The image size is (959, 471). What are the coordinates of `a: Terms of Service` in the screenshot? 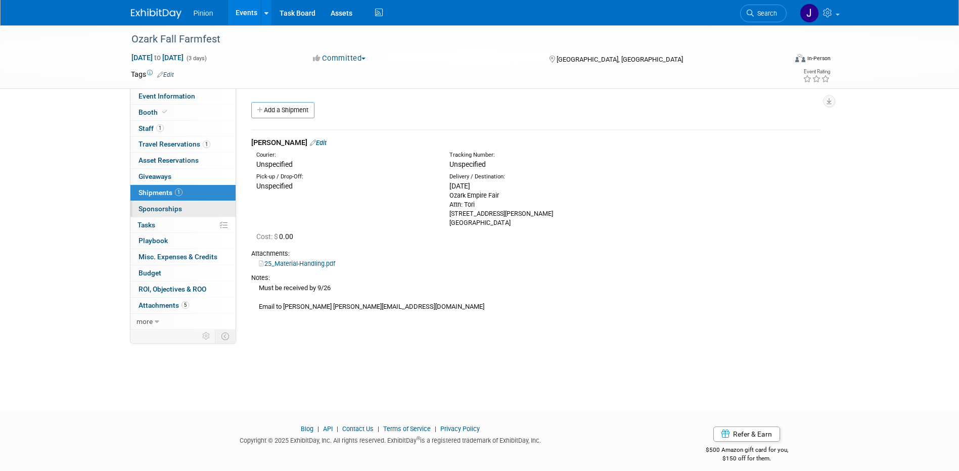 It's located at (407, 429).